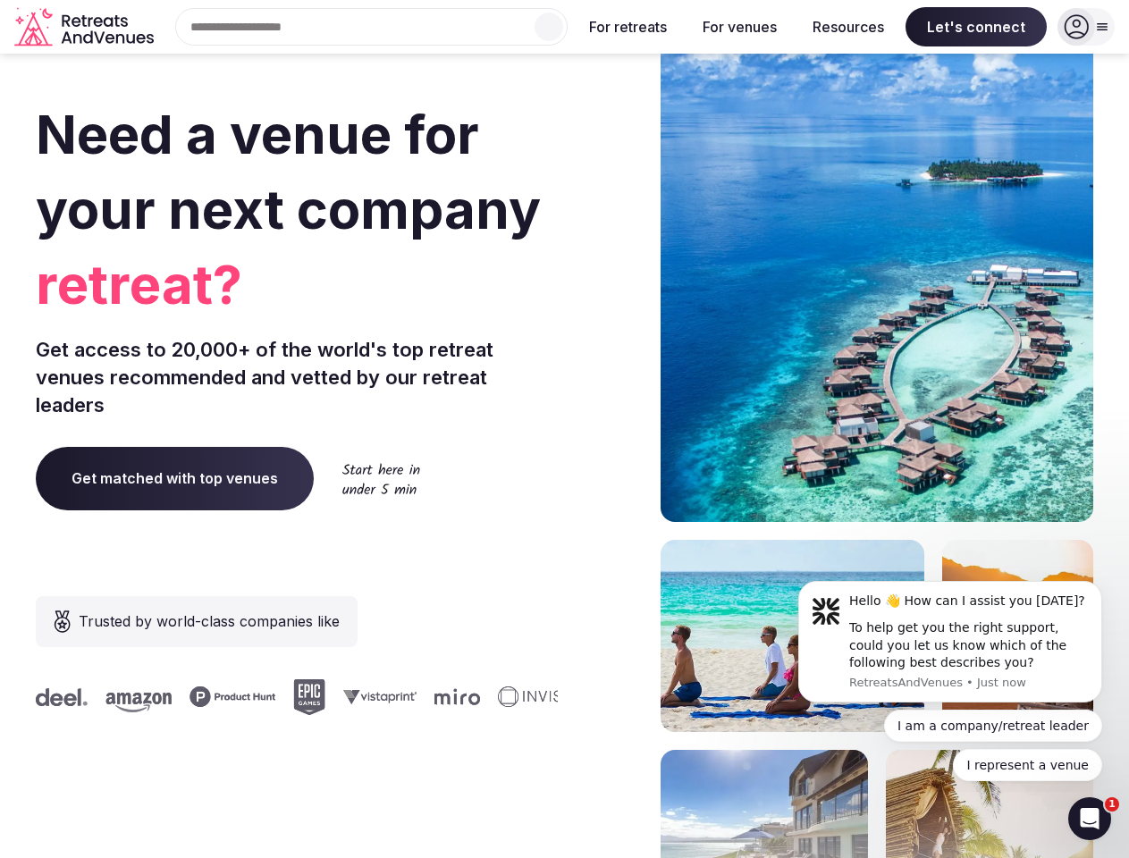 The image size is (1129, 858). I want to click on div: Quick reply options, so click(179, 181).